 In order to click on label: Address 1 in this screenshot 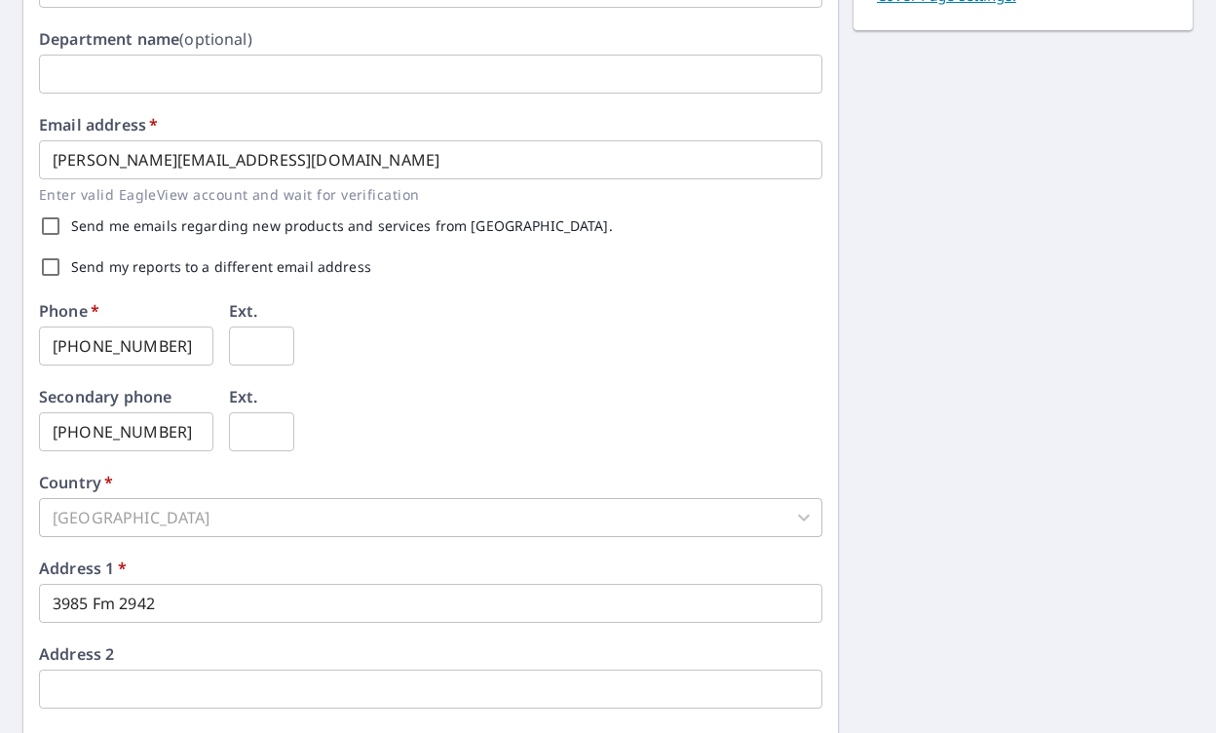, I will do `click(83, 568)`.